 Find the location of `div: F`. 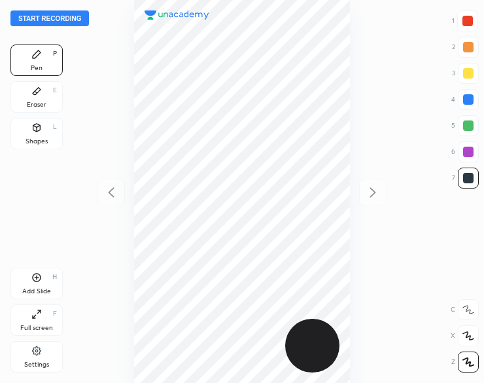

div: F is located at coordinates (55, 313).